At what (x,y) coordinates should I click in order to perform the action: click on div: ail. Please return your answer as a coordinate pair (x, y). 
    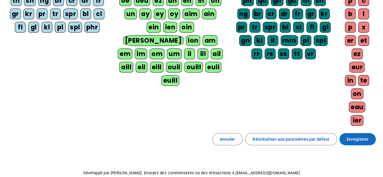
    Looking at the image, I should click on (217, 54).